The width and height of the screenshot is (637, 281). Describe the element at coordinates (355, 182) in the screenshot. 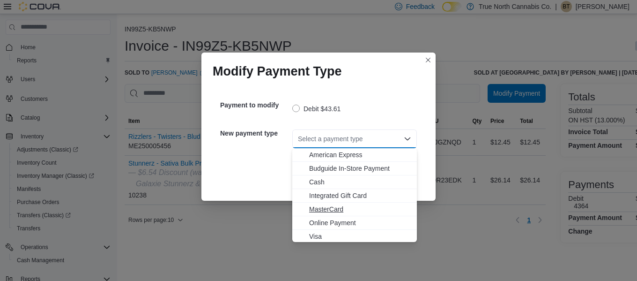

I see `button: Cash` at that location.